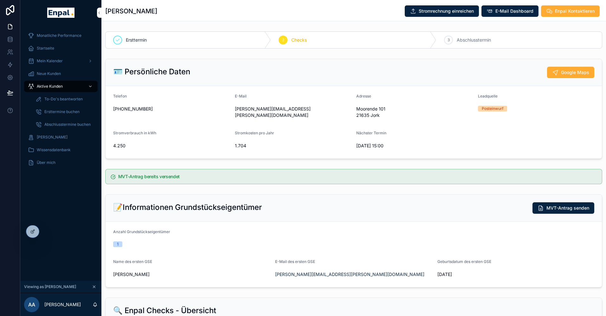 This screenshot has height=316, width=606. What do you see at coordinates (510, 11) in the screenshot?
I see `button: E-Mail Dashboard` at bounding box center [510, 11].